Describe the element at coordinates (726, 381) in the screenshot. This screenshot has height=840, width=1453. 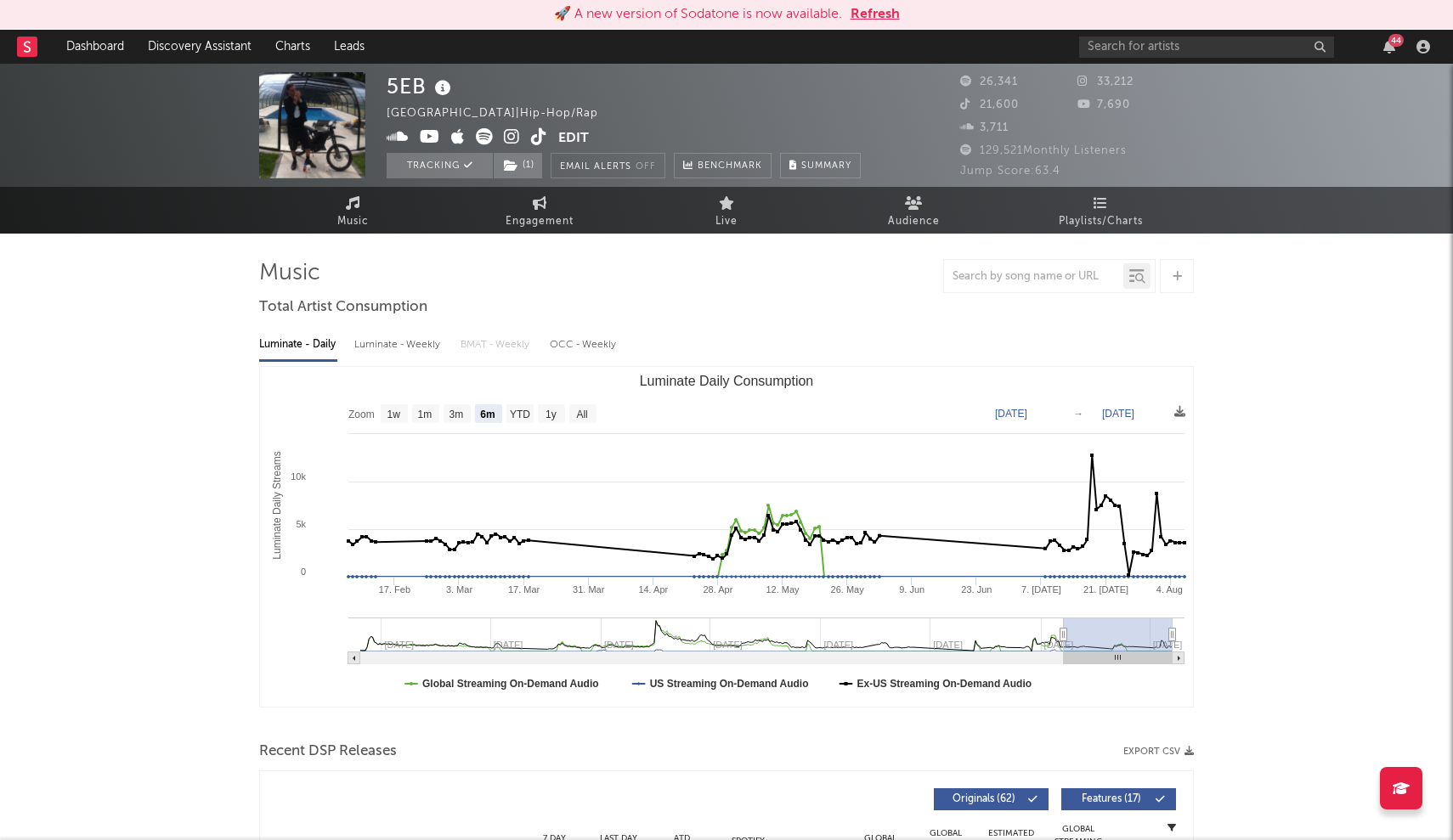
I see `text: Luminate Daily Consumption` at that location.